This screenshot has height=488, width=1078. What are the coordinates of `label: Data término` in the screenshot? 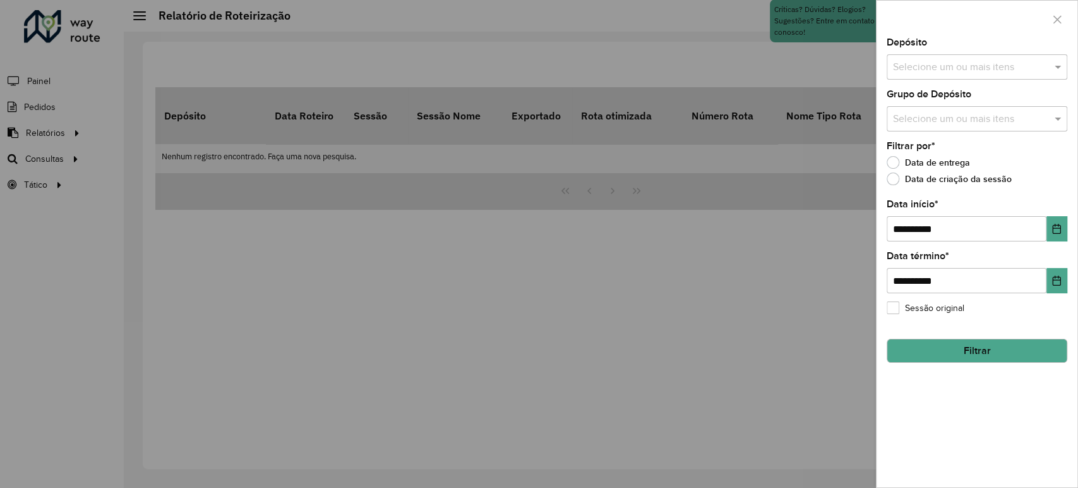 It's located at (918, 256).